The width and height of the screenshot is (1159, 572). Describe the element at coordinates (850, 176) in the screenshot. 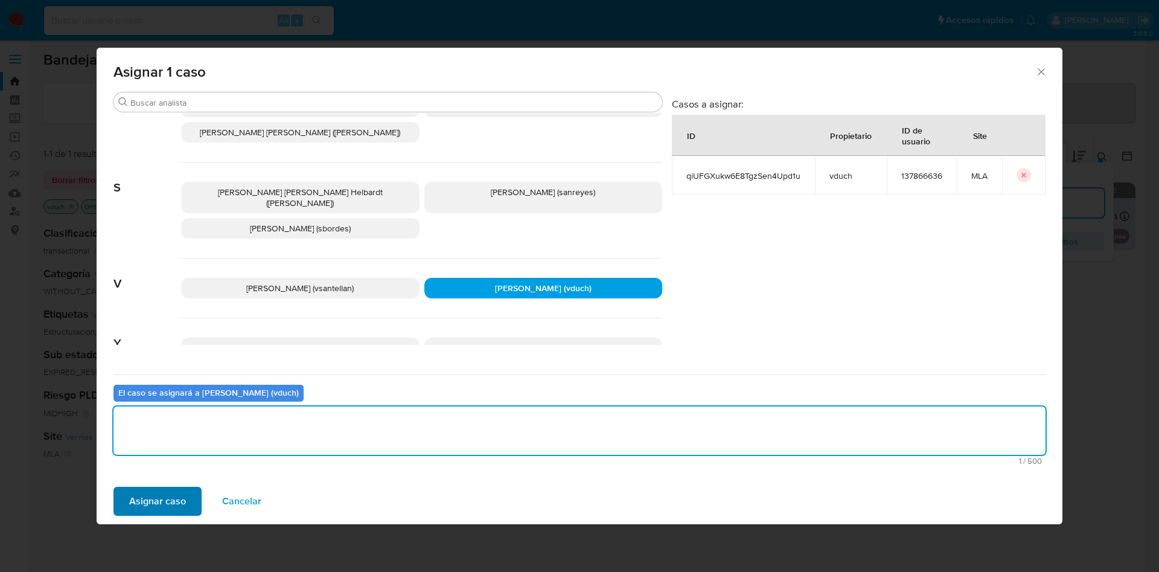

I see `span: vduch` at that location.